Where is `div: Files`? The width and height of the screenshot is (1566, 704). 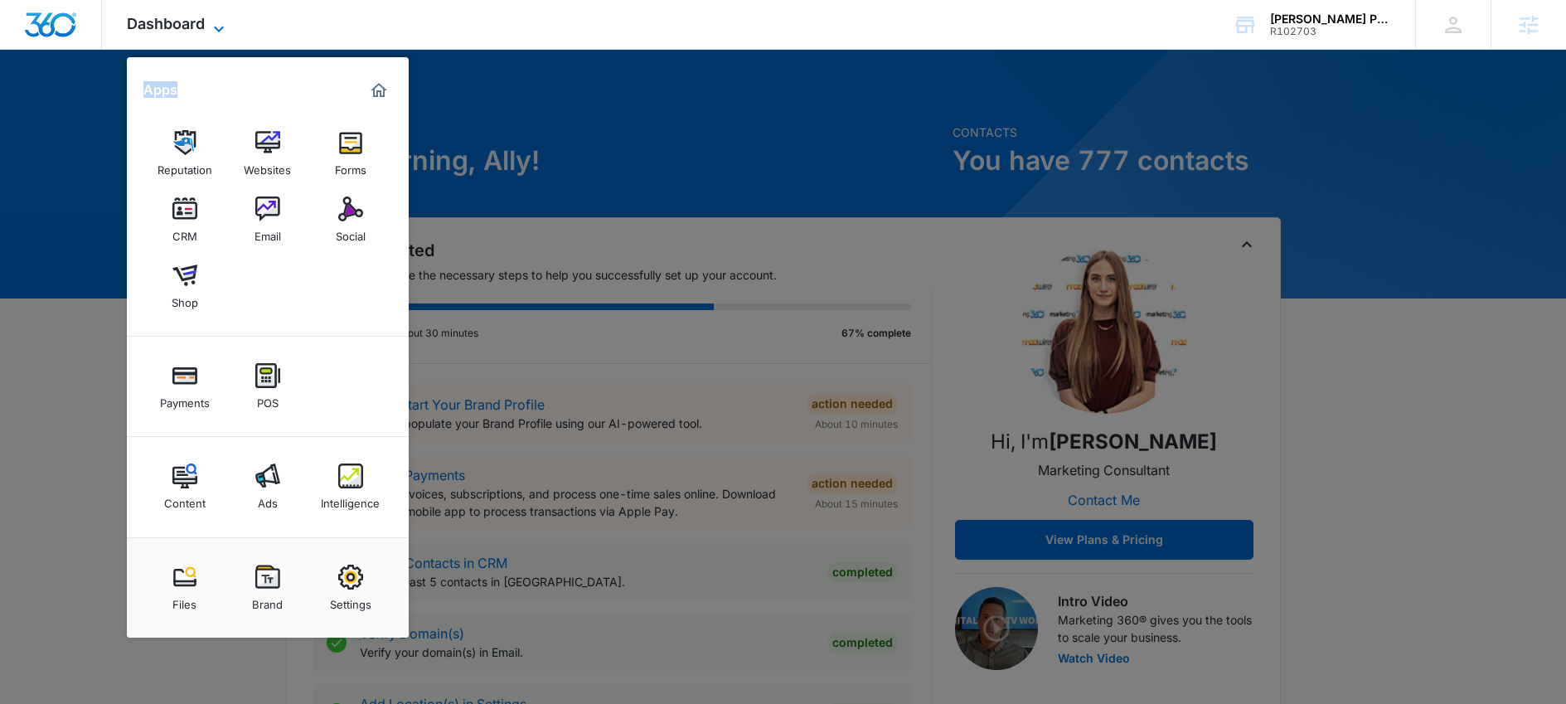 div: Files is located at coordinates (184, 600).